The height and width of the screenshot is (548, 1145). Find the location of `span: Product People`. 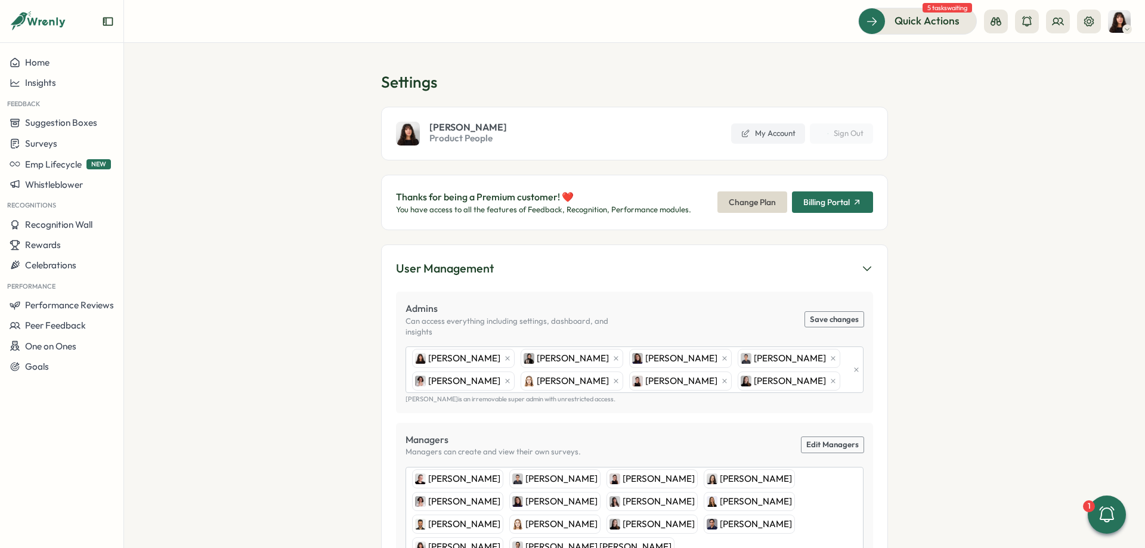

span: Product People is located at coordinates (468, 138).